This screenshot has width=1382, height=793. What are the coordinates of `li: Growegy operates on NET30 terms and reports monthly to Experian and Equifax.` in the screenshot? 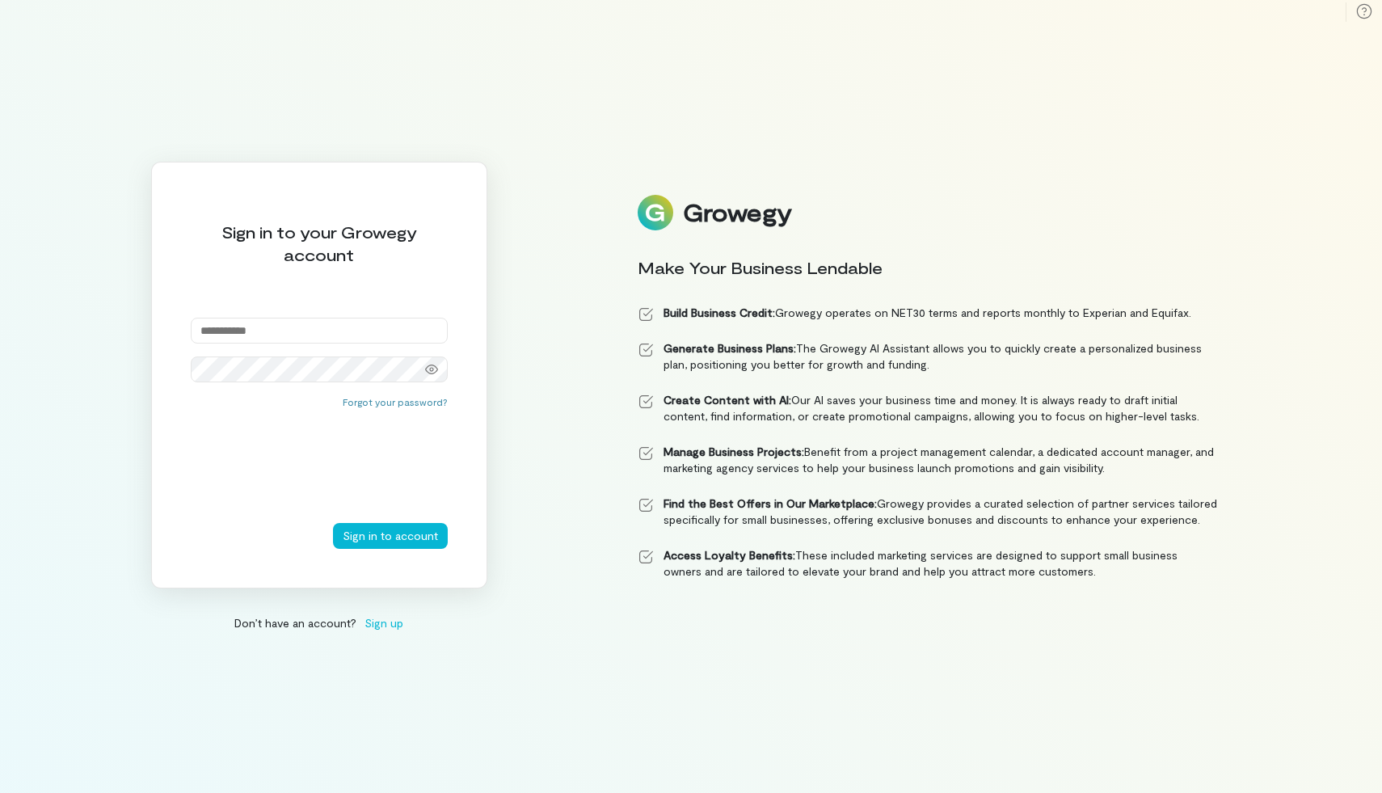 It's located at (928, 313).